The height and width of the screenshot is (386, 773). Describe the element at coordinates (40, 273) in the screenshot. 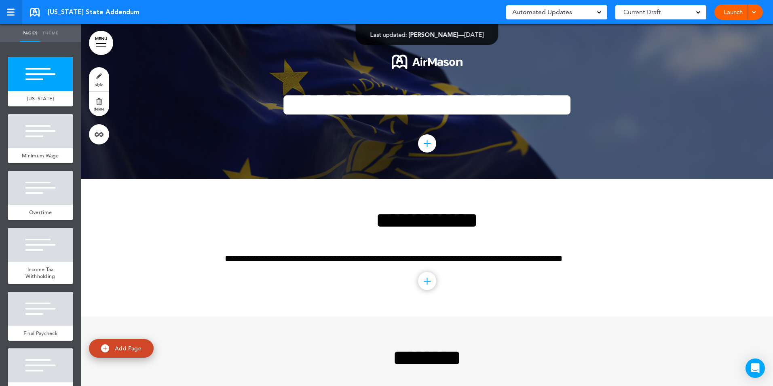

I see `a: Income Tax Withholding` at that location.